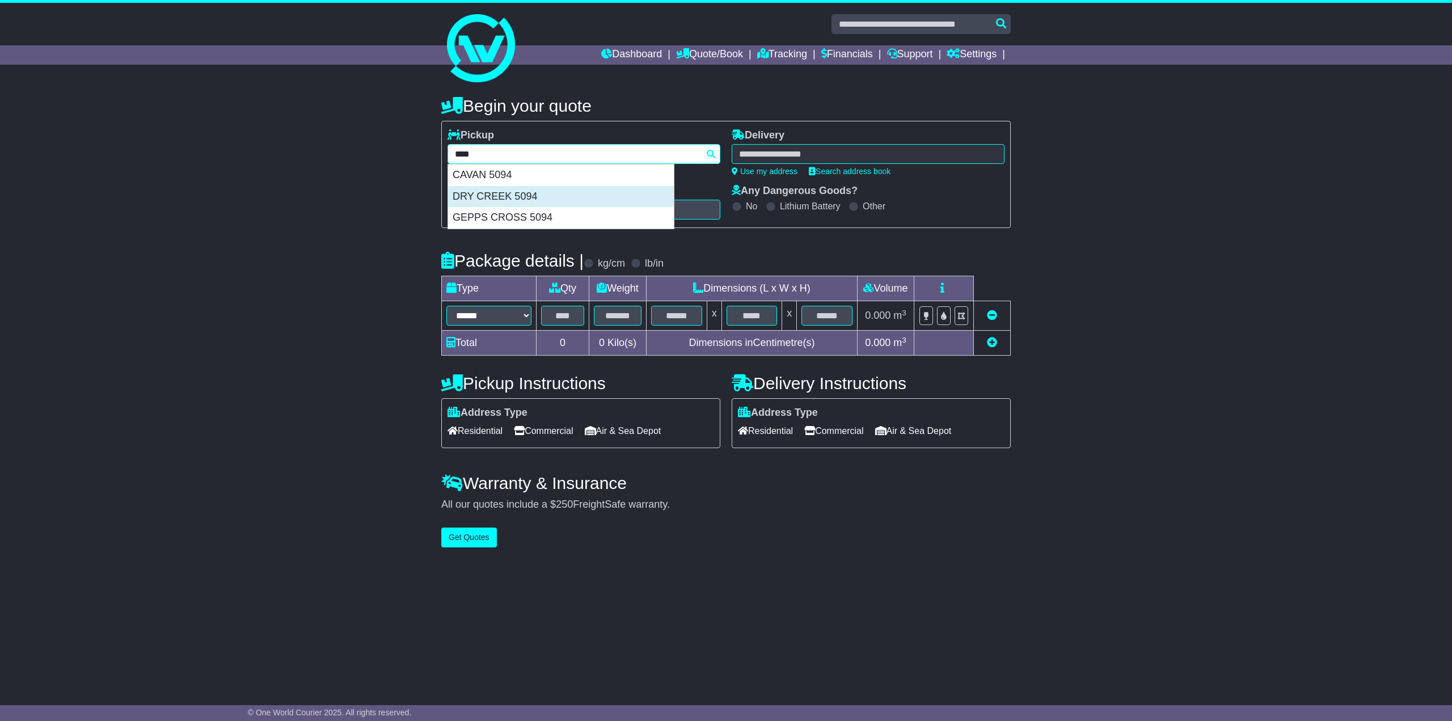 Image resolution: width=1452 pixels, height=721 pixels. What do you see at coordinates (794, 191) in the screenshot?
I see `label: Any Dangerous Goods?` at bounding box center [794, 191].